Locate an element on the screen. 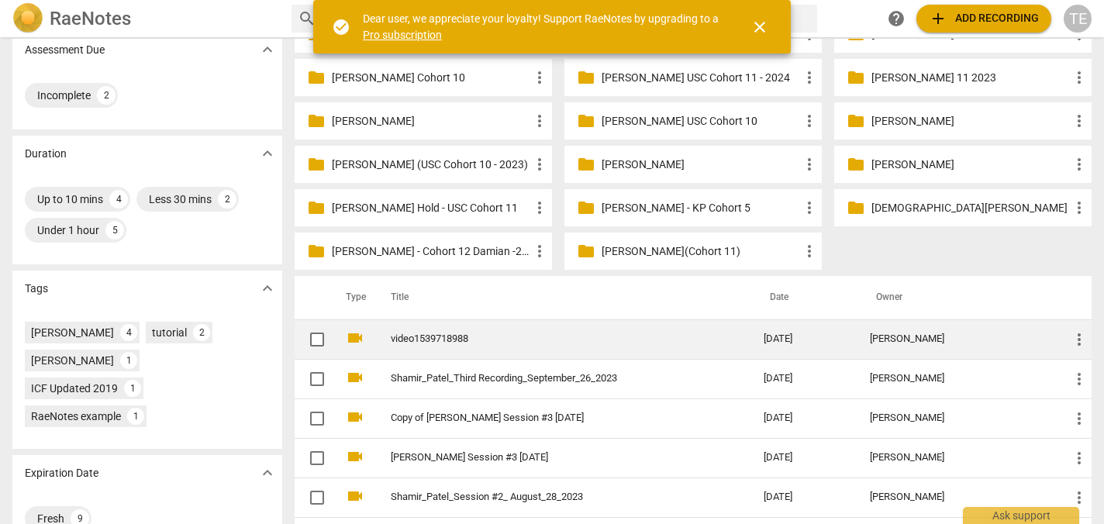  span: Add recording is located at coordinates (984, 19).